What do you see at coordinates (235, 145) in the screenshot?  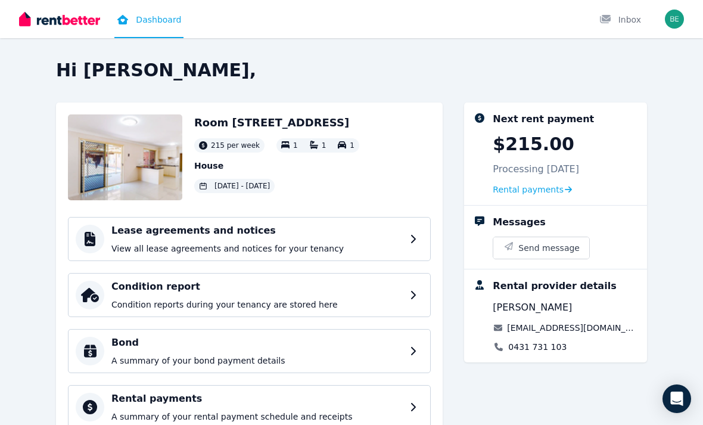 I see `span: 215 per week` at bounding box center [235, 145].